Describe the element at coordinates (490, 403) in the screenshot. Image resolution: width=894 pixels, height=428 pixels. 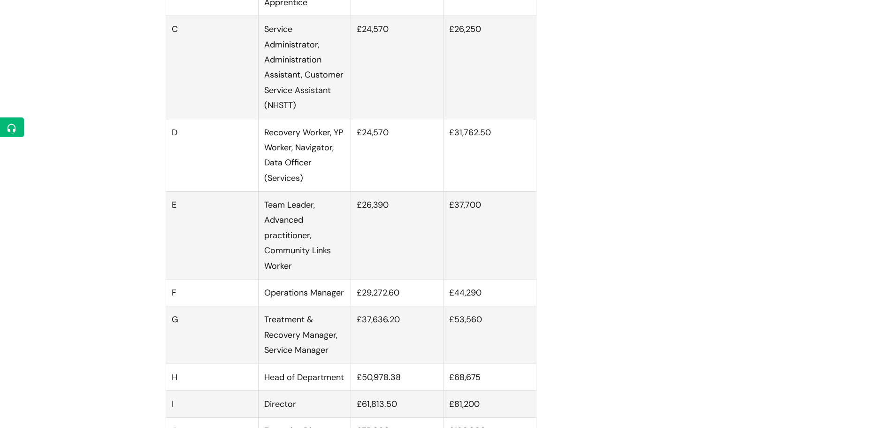
I see `td: £81,200` at that location.